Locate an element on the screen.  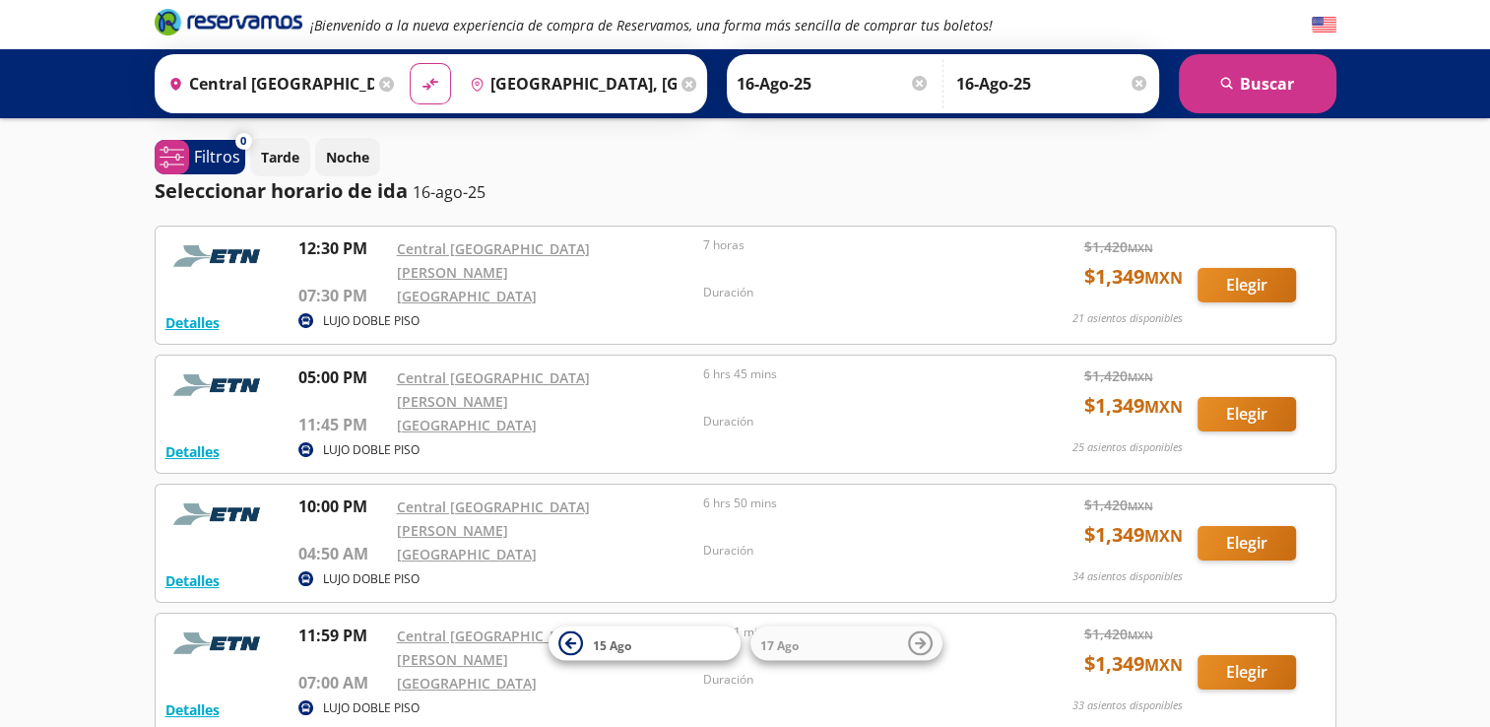
button: Noche is located at coordinates (348, 157).